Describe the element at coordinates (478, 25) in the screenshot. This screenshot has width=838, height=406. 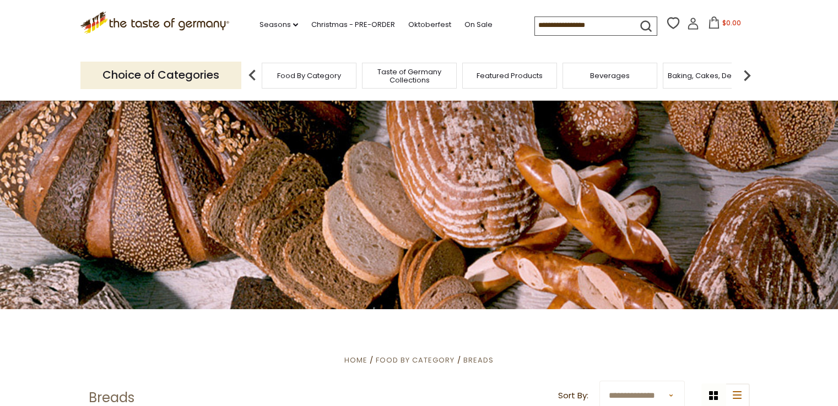
I see `a: On Sale` at that location.